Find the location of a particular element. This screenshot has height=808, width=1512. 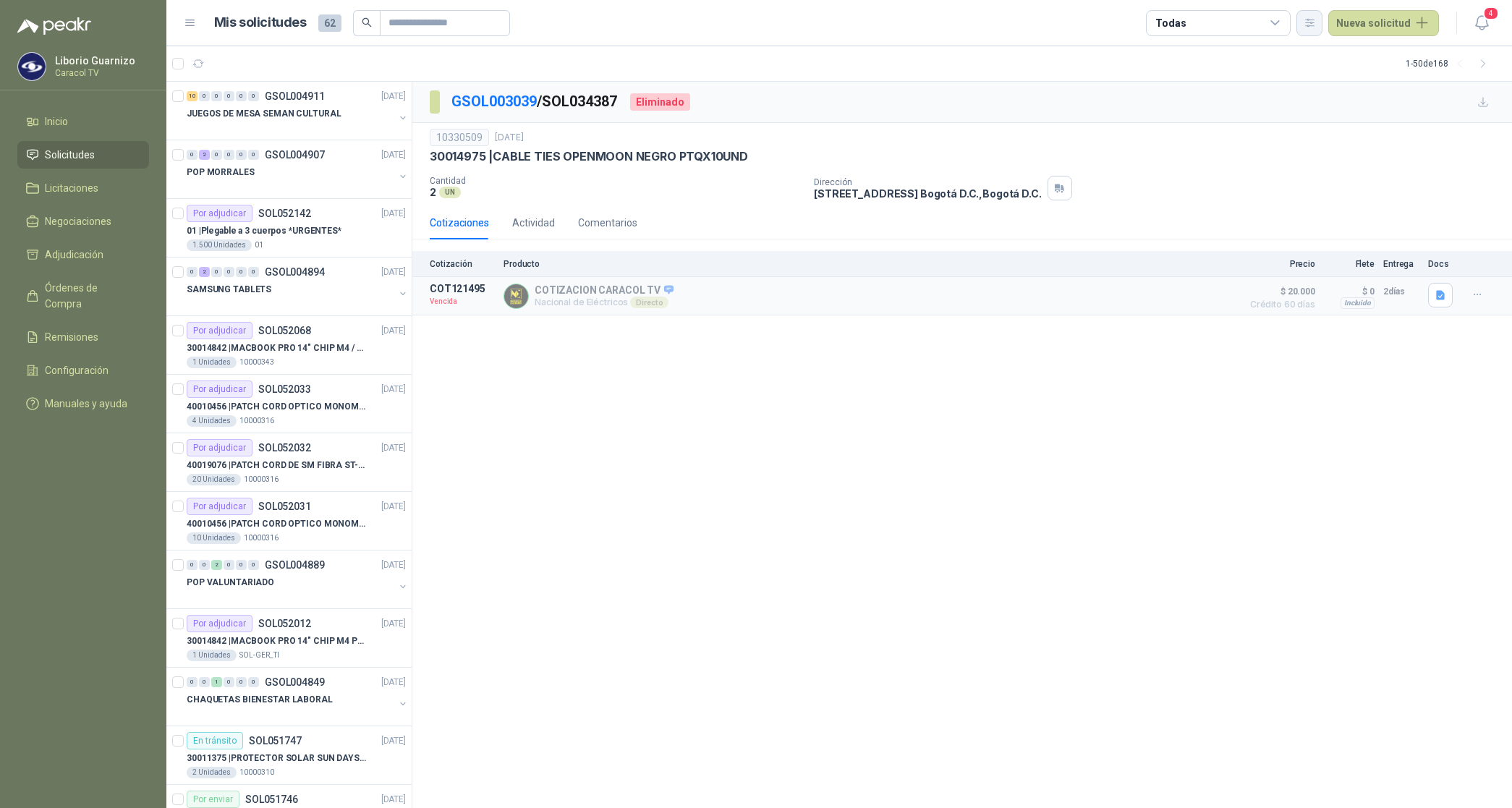

p: Caracol TV is located at coordinates (100, 73).